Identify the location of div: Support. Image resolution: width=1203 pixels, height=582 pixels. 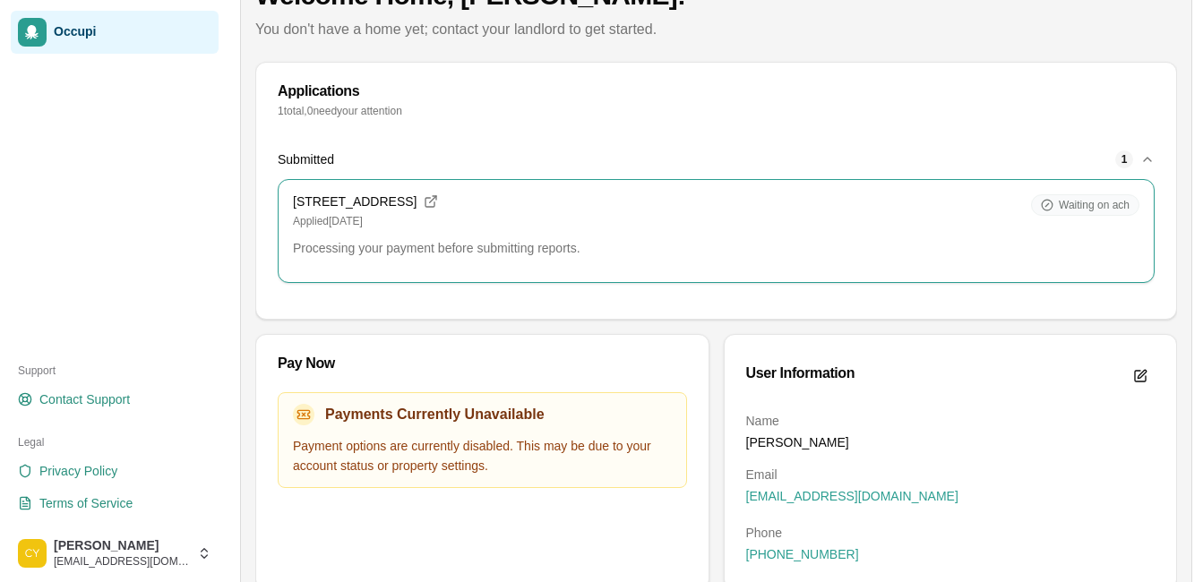
(115, 371).